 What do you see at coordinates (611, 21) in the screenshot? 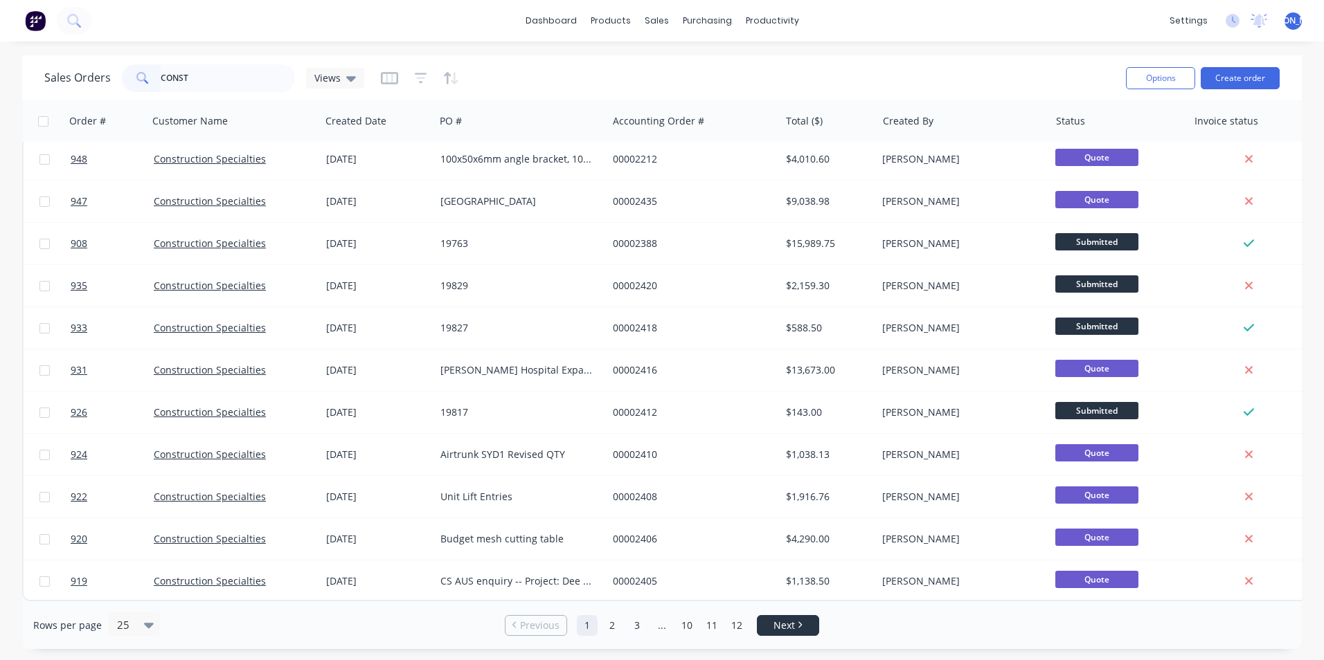
I see `div: products` at bounding box center [611, 21].